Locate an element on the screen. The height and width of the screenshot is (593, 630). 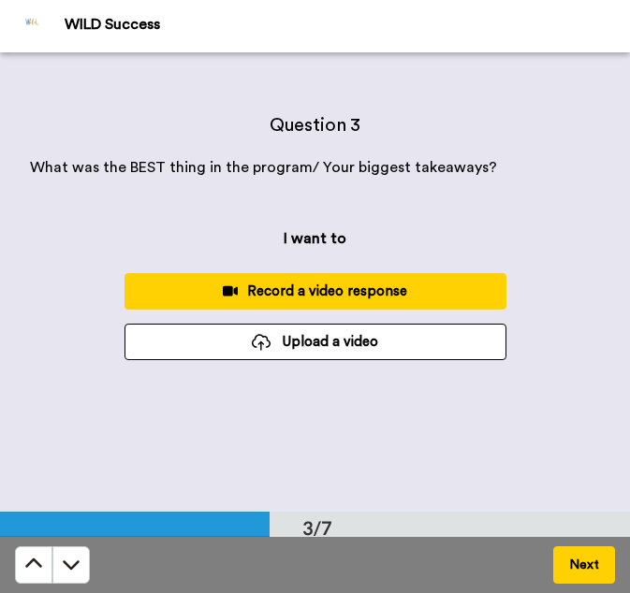
div: Record a video response is located at coordinates (315, 291).